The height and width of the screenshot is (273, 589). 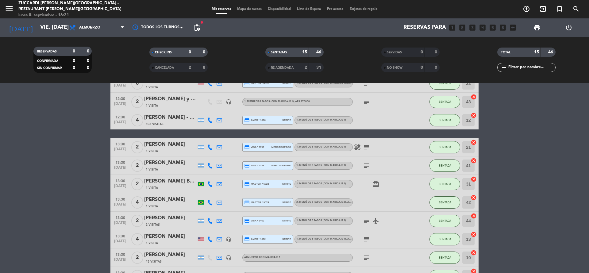 What do you see at coordinates (472, 28) in the screenshot?
I see `i: looks_3` at bounding box center [472, 28].